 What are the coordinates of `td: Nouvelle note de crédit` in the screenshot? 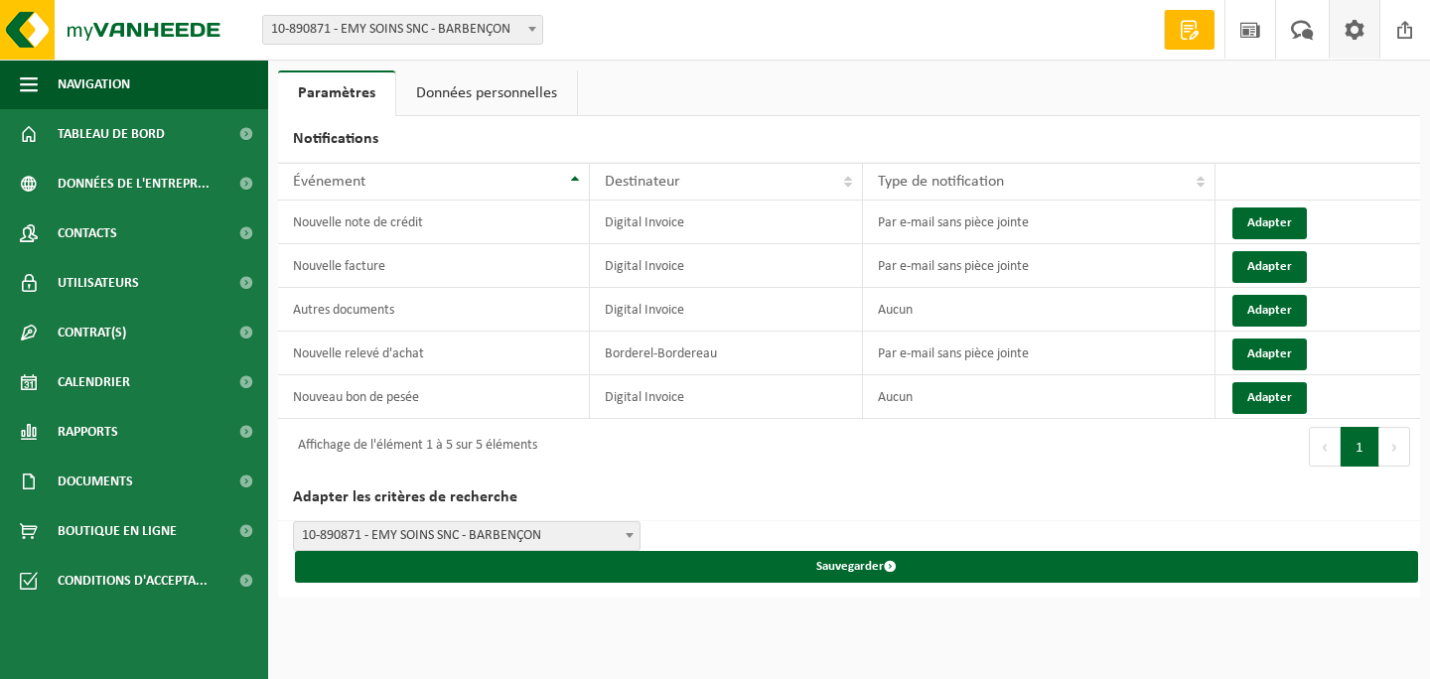 It's located at (434, 222).